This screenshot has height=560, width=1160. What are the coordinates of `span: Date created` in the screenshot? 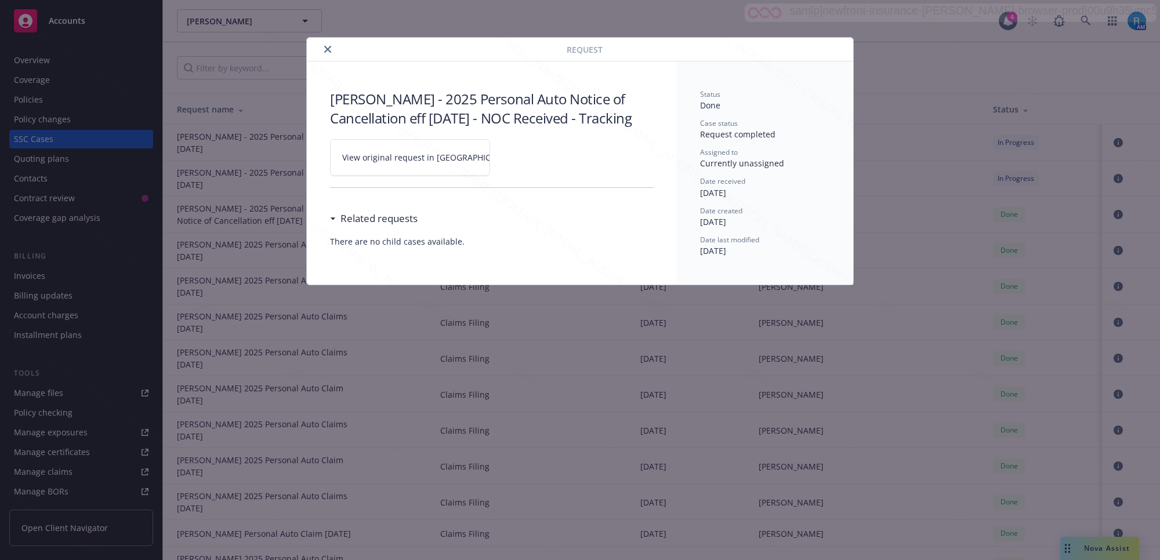 It's located at (721, 210).